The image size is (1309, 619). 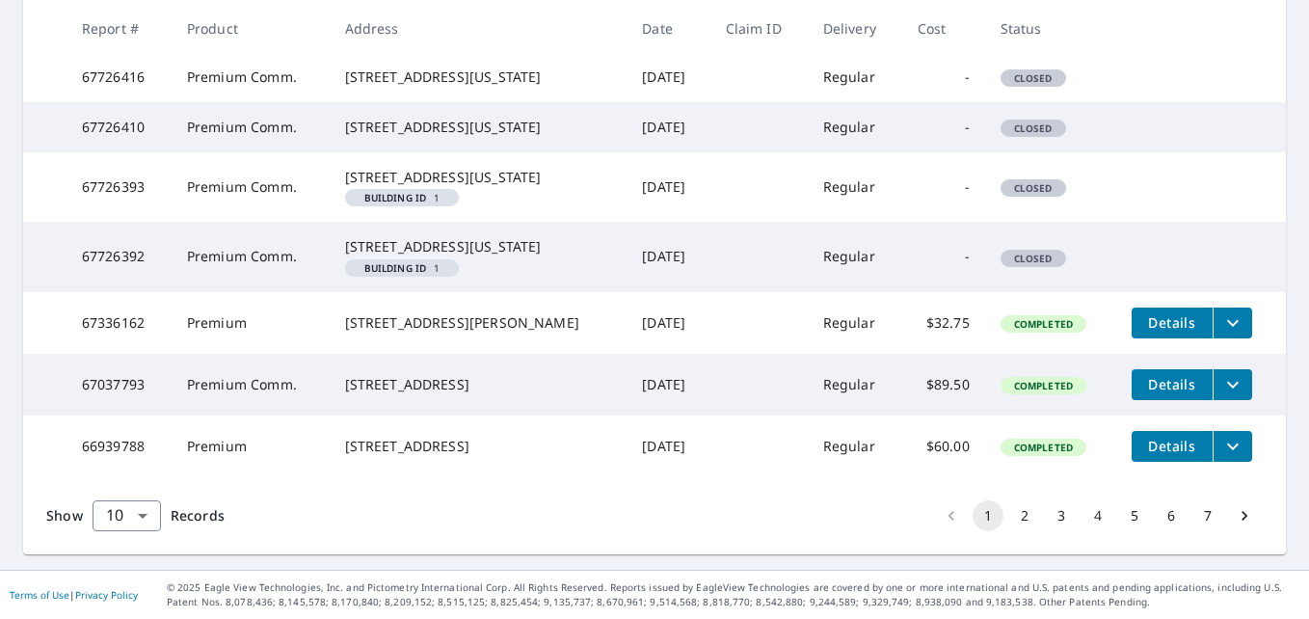 What do you see at coordinates (1172, 384) in the screenshot?
I see `button: detailsBtn-67037793` at bounding box center [1172, 384].